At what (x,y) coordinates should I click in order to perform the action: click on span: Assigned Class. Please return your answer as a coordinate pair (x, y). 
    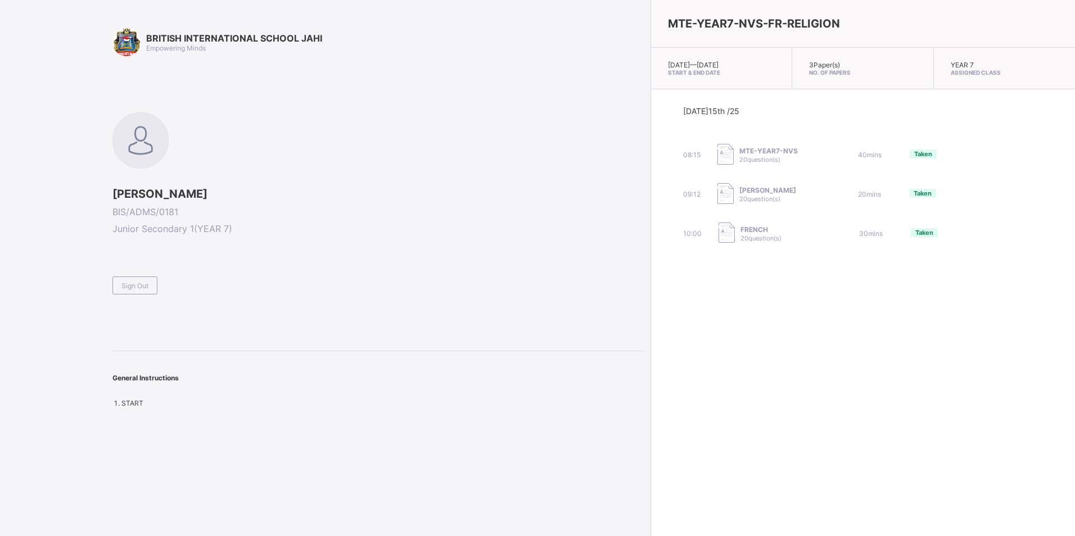
    Looking at the image, I should click on (1004, 73).